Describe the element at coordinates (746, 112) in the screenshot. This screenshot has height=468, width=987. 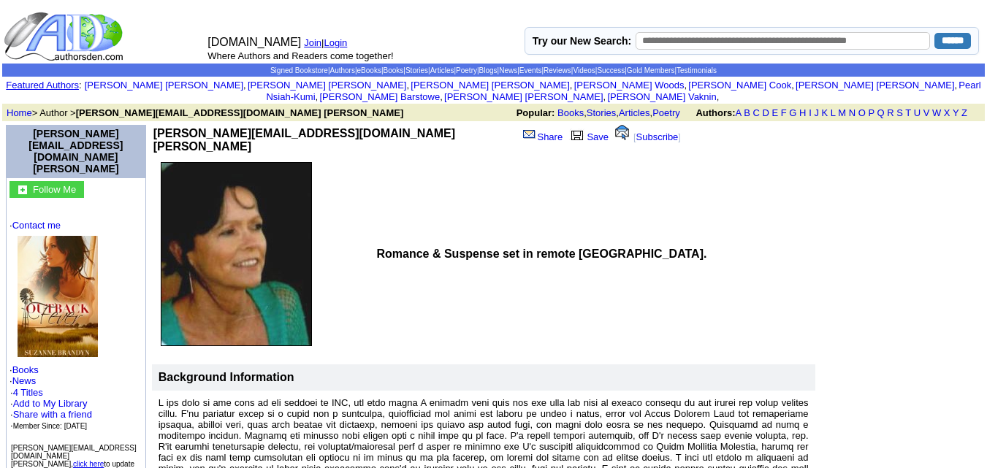
I see `a: B` at that location.